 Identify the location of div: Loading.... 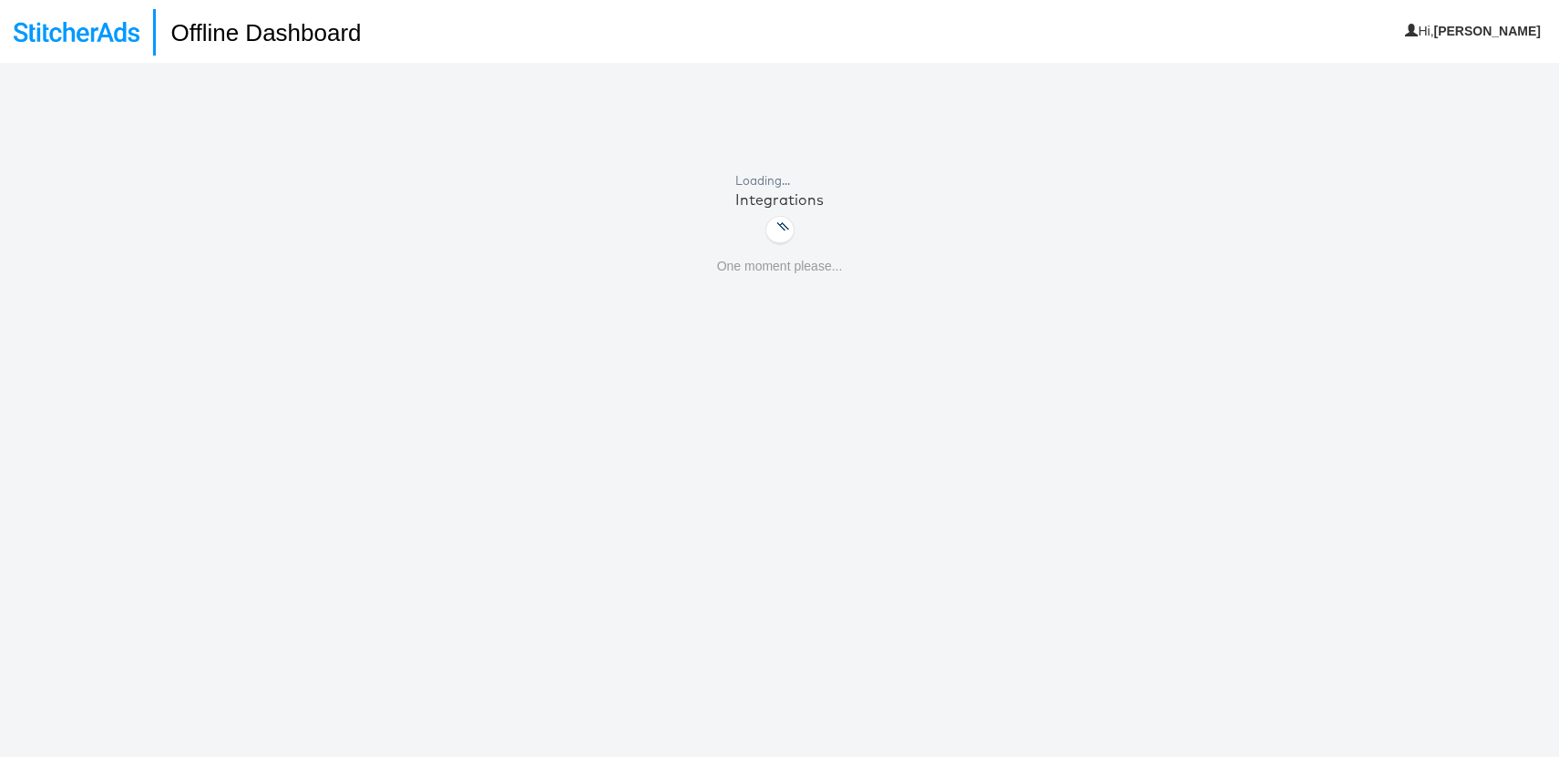
(779, 180).